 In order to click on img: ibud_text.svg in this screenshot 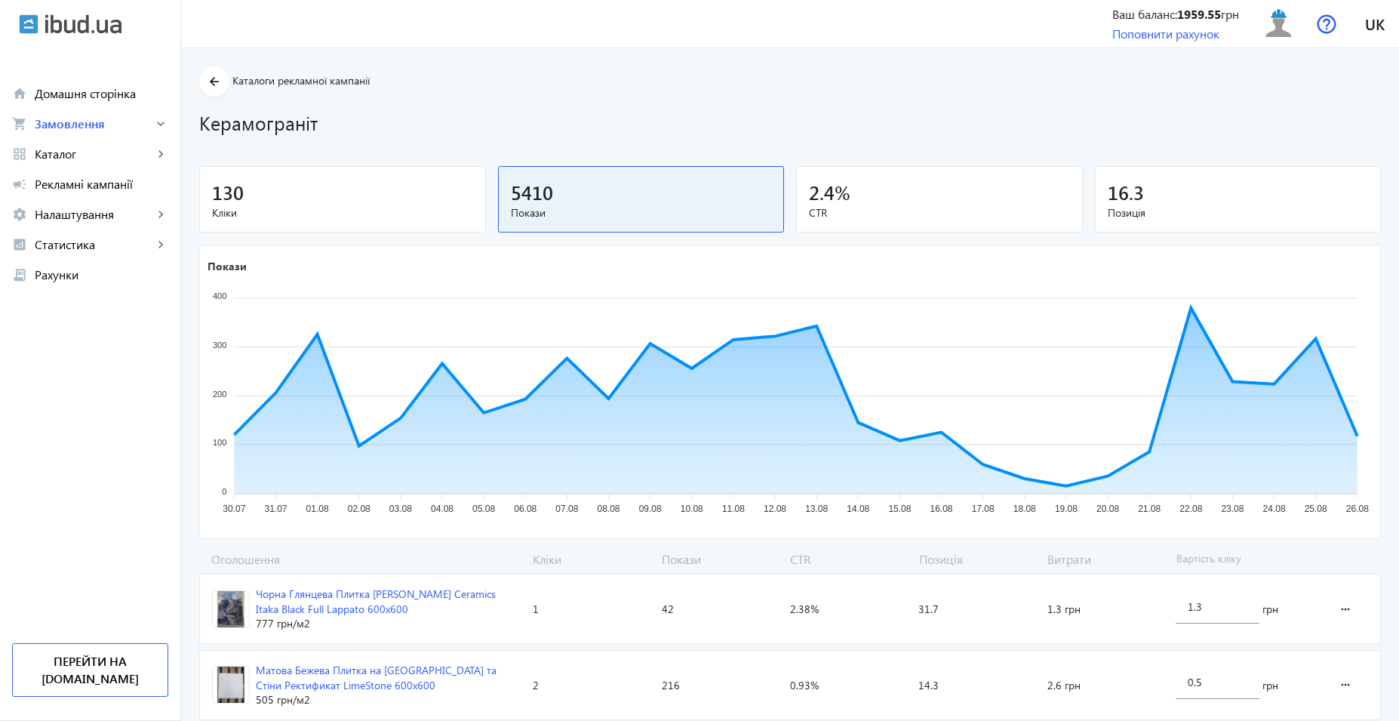, I will do `click(83, 24)`.